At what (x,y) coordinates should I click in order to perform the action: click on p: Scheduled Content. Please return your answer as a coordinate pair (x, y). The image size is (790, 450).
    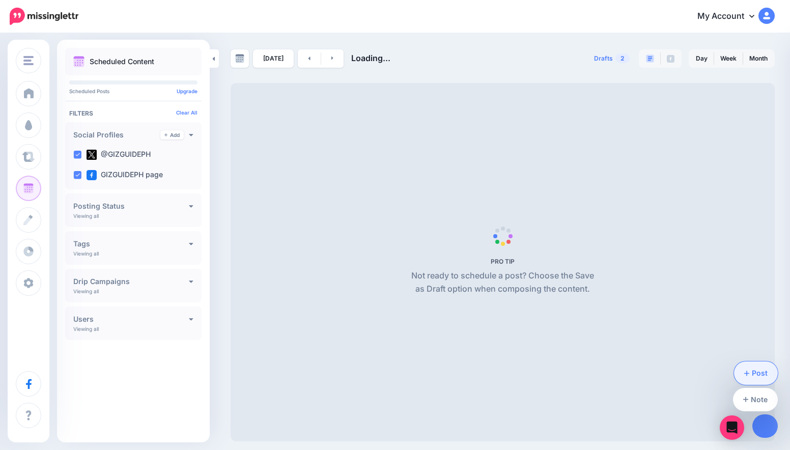
    Looking at the image, I should click on (122, 62).